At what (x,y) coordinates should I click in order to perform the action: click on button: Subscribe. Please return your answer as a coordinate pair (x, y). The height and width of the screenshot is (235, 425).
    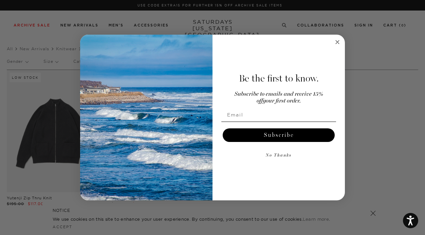
    Looking at the image, I should click on (279, 135).